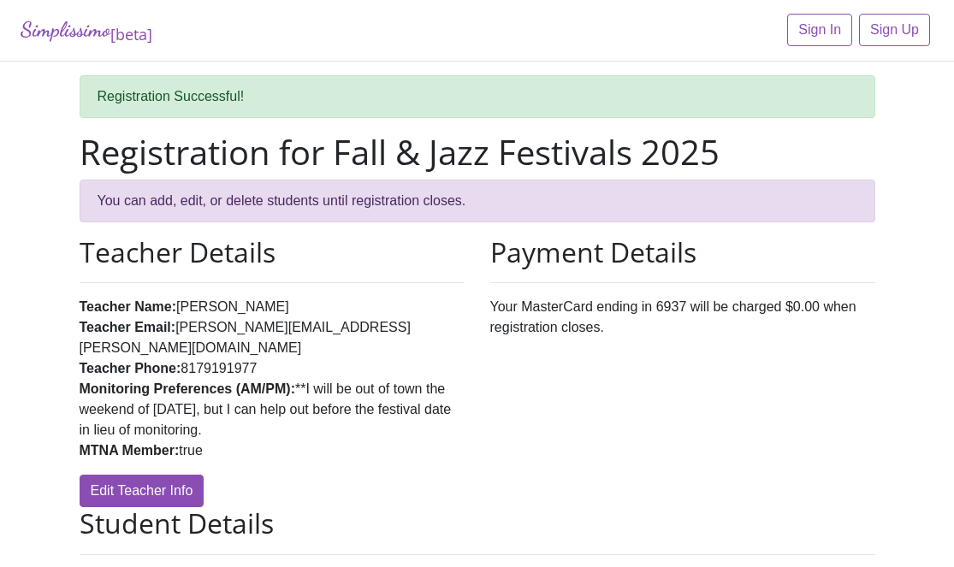 The height and width of the screenshot is (567, 954). What do you see at coordinates (142, 491) in the screenshot?
I see `a: Edit Teacher Info` at bounding box center [142, 491].